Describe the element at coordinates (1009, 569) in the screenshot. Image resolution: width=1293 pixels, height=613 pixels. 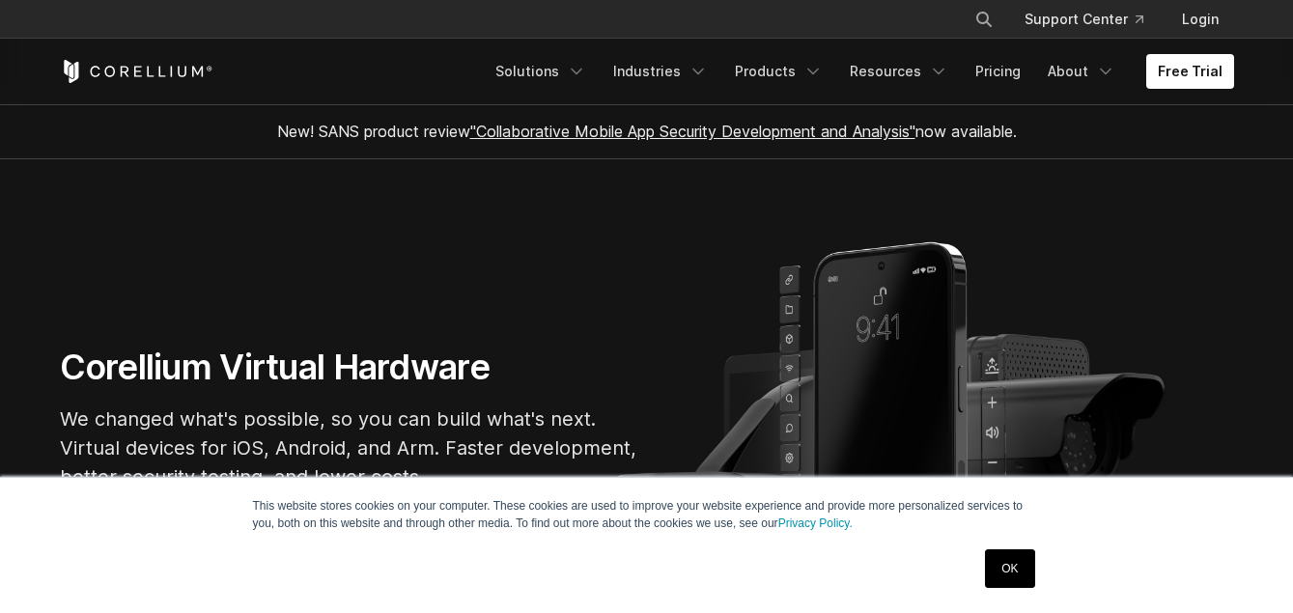
I see `a: OK` at that location.